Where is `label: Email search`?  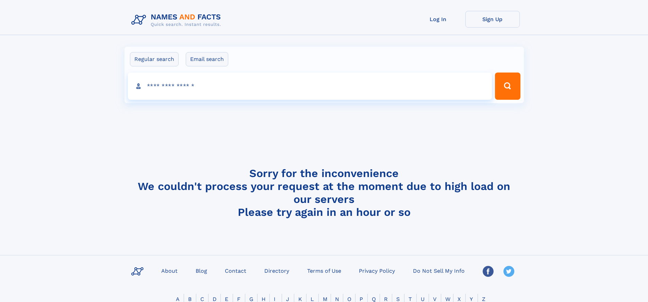
label: Email search is located at coordinates (207, 59).